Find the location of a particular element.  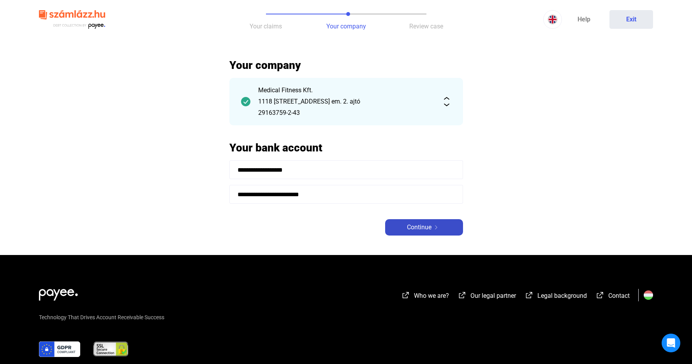

img: HU.svg is located at coordinates (648, 295).